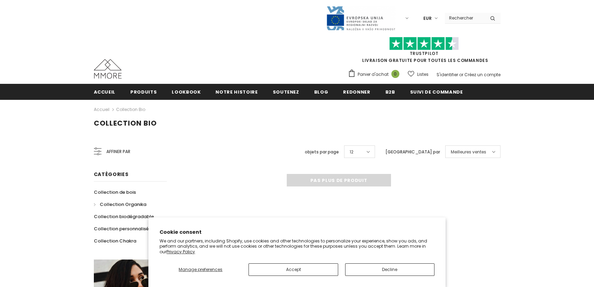  Describe the element at coordinates (390, 270) in the screenshot. I see `button: Decline` at that location.